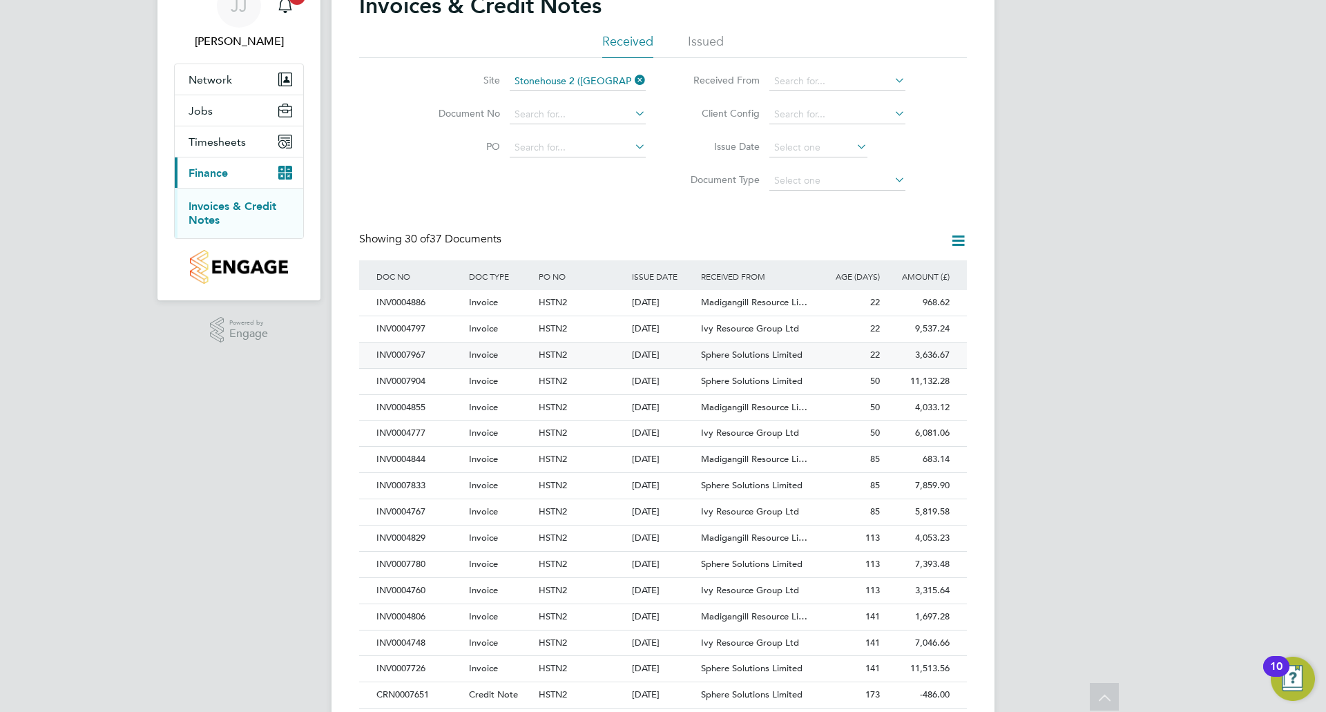 Image resolution: width=1326 pixels, height=712 pixels. I want to click on div: INV0007726, so click(419, 669).